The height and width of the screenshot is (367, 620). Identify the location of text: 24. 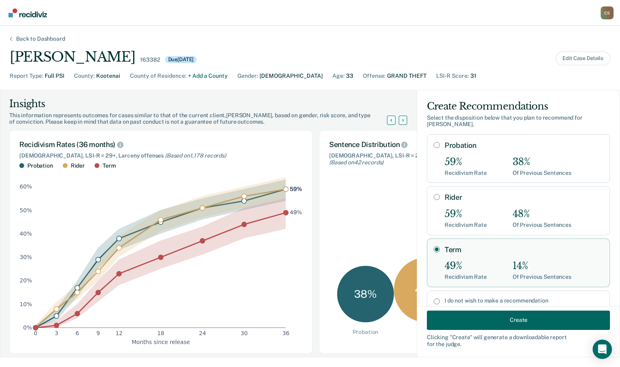
(203, 333).